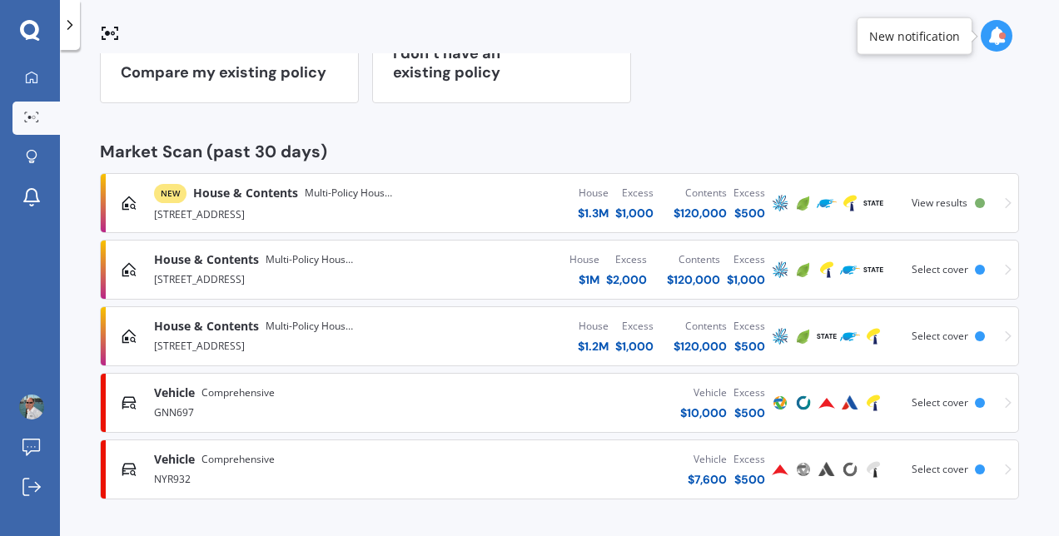 The width and height of the screenshot is (1059, 536). What do you see at coordinates (299, 478) in the screenshot?
I see `div: NYR932` at bounding box center [299, 478].